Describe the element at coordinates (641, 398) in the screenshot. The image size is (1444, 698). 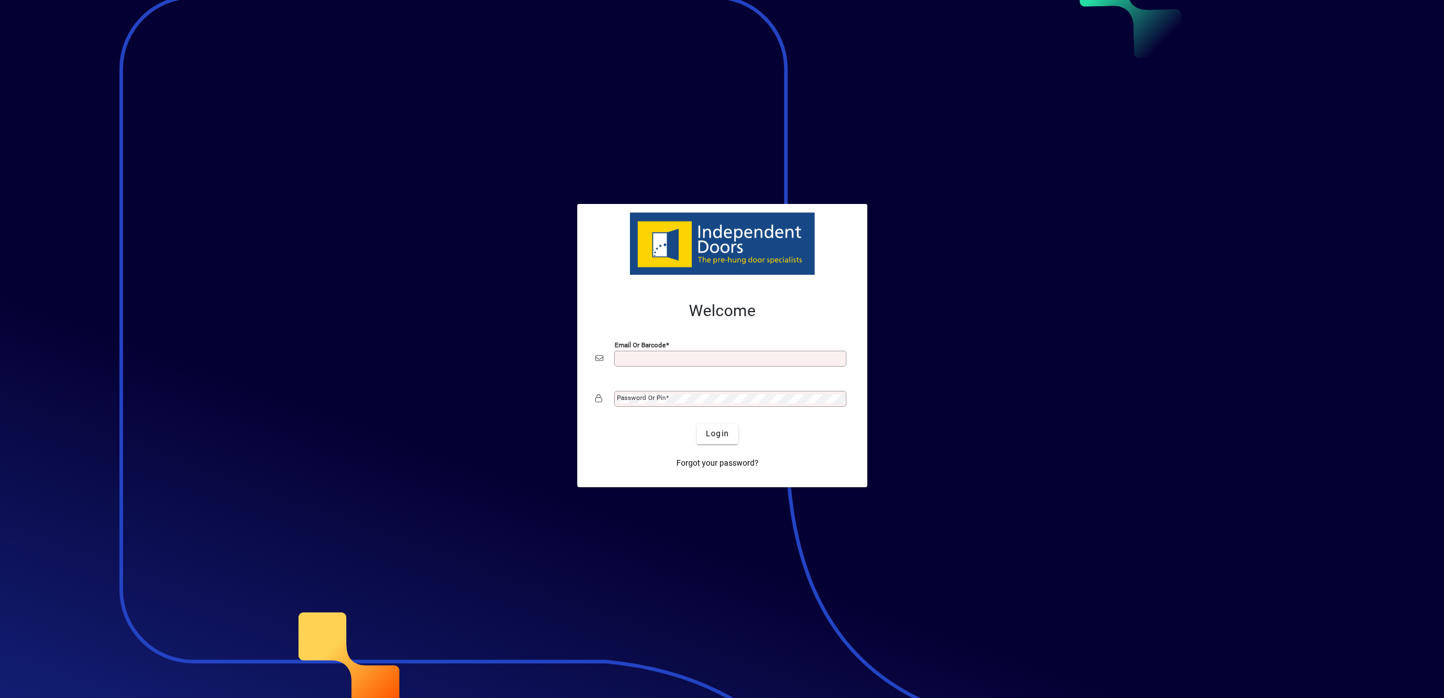
I see `mat-label: Password or Pin` at that location.